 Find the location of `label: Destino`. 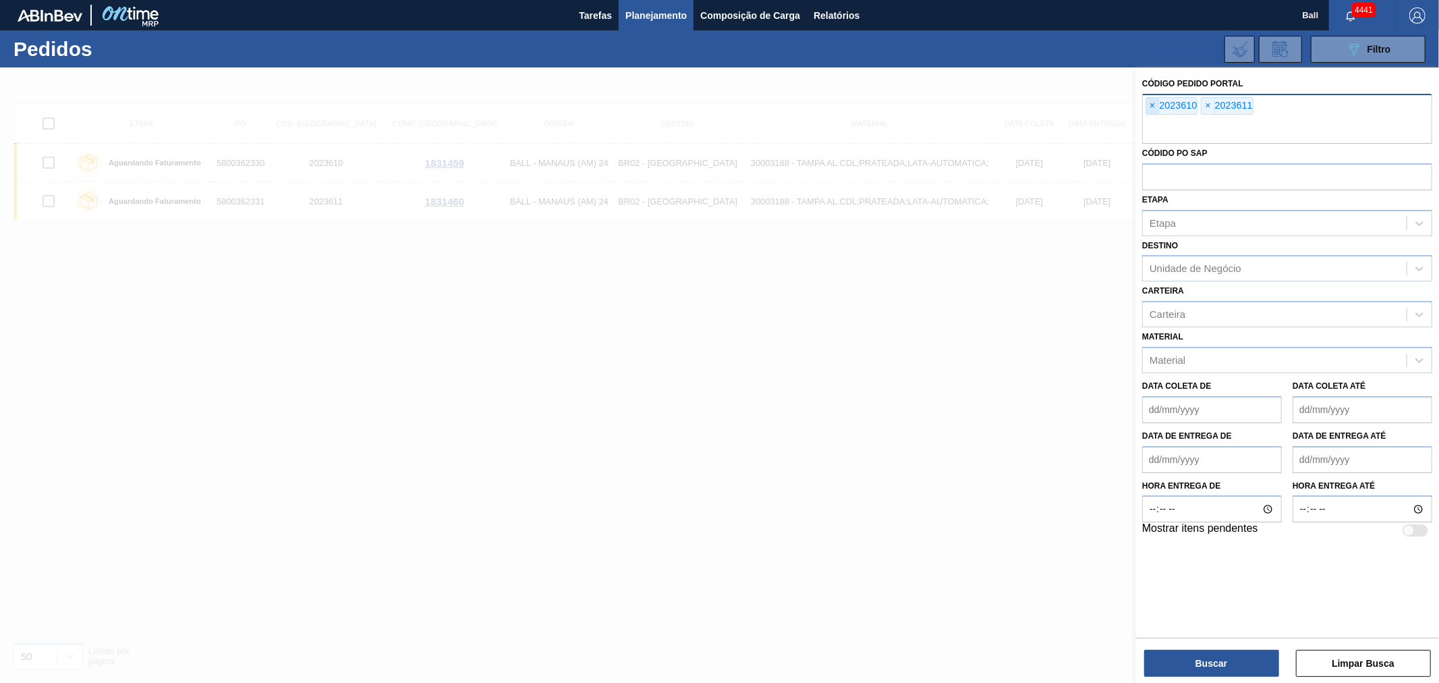

label: Destino is located at coordinates (1160, 246).